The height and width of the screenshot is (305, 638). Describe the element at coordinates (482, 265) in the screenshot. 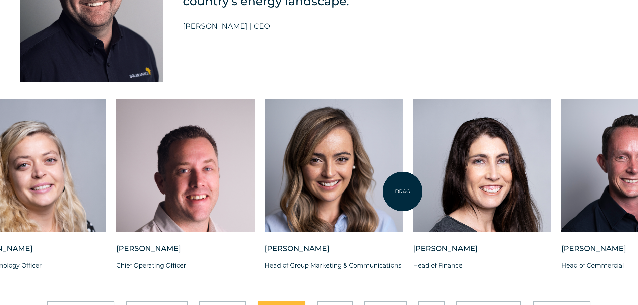

I see `p: Head of Finance` at that location.